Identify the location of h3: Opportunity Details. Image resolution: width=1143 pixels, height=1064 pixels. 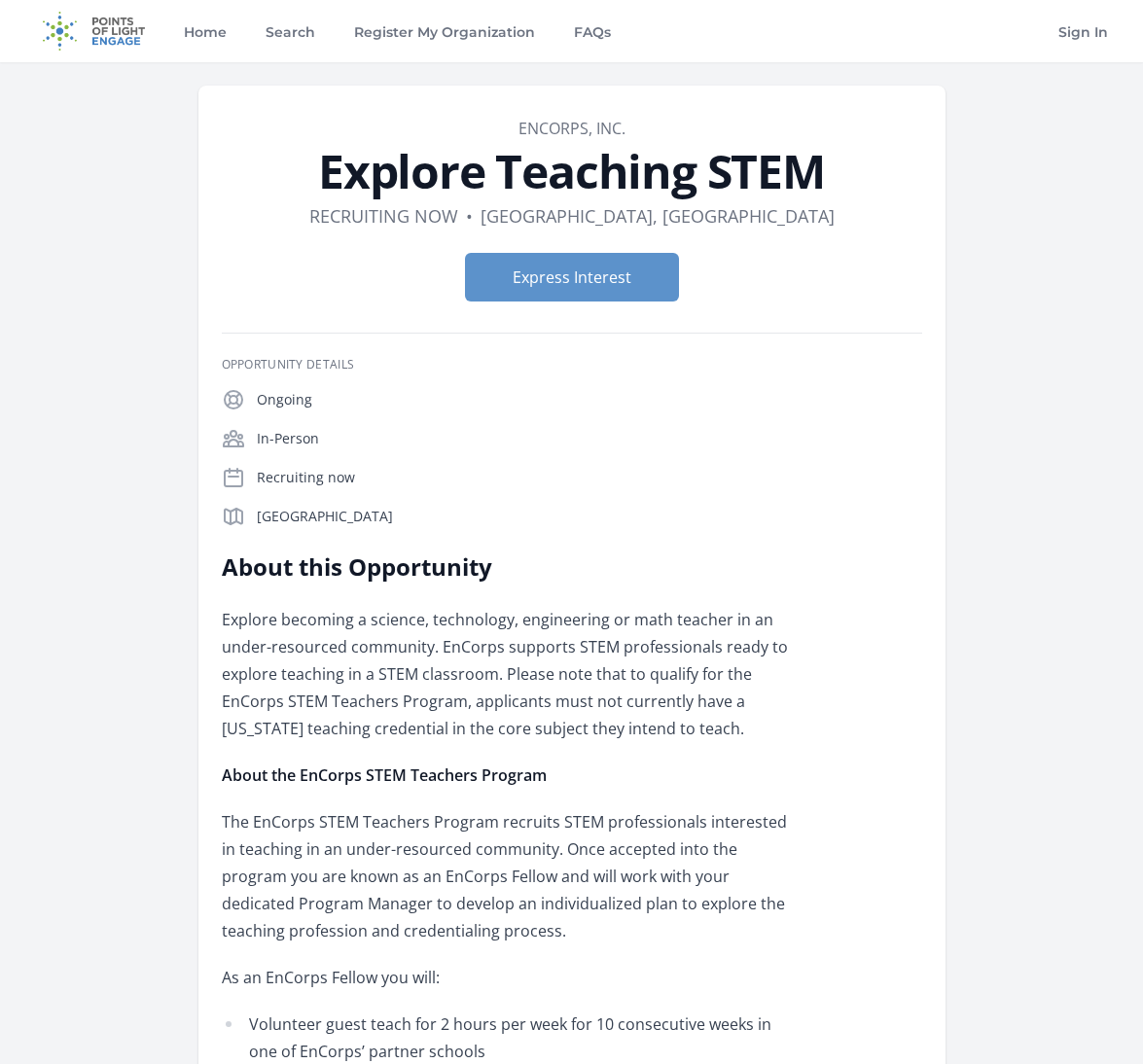
(572, 365).